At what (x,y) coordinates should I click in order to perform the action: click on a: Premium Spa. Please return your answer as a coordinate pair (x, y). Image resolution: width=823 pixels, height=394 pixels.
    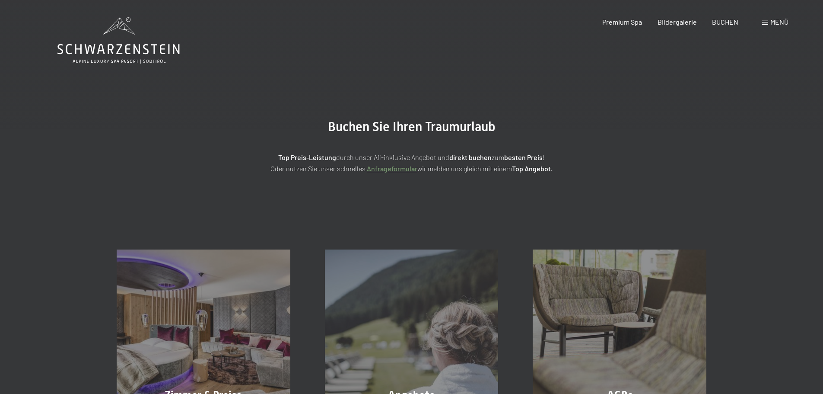
    Looking at the image, I should click on (622, 22).